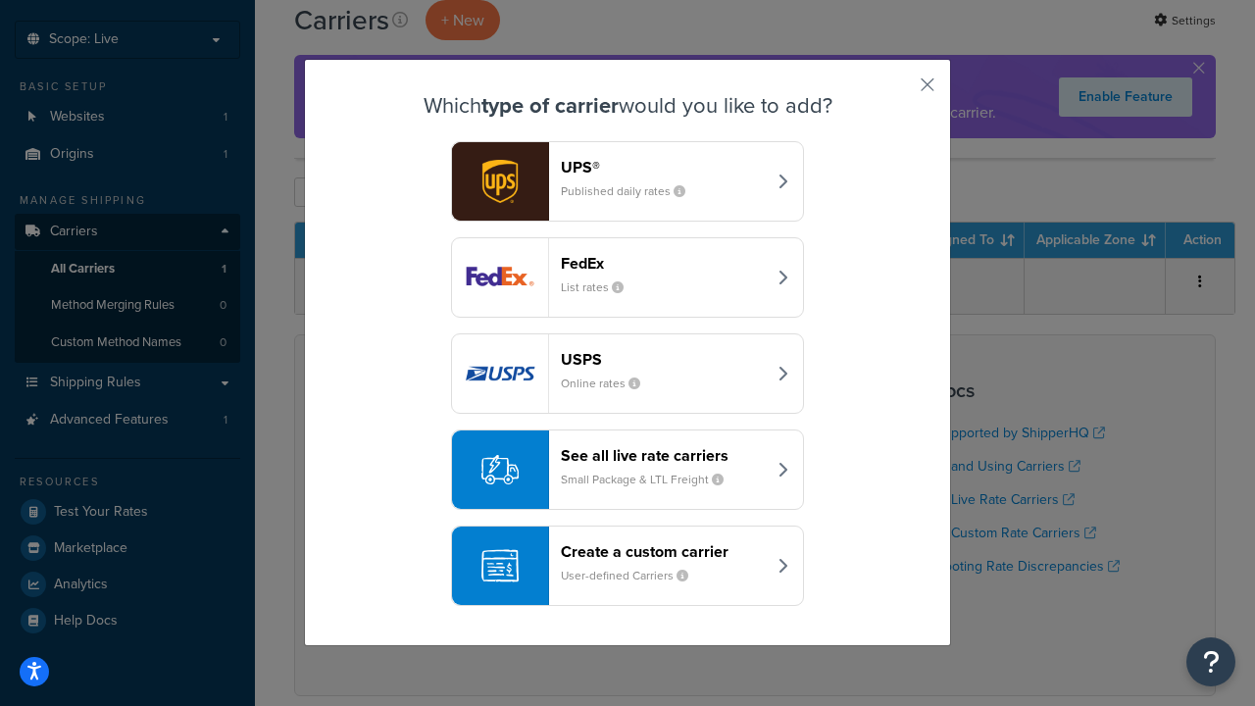 Image resolution: width=1255 pixels, height=706 pixels. I want to click on header: See all live rate carriers, so click(663, 455).